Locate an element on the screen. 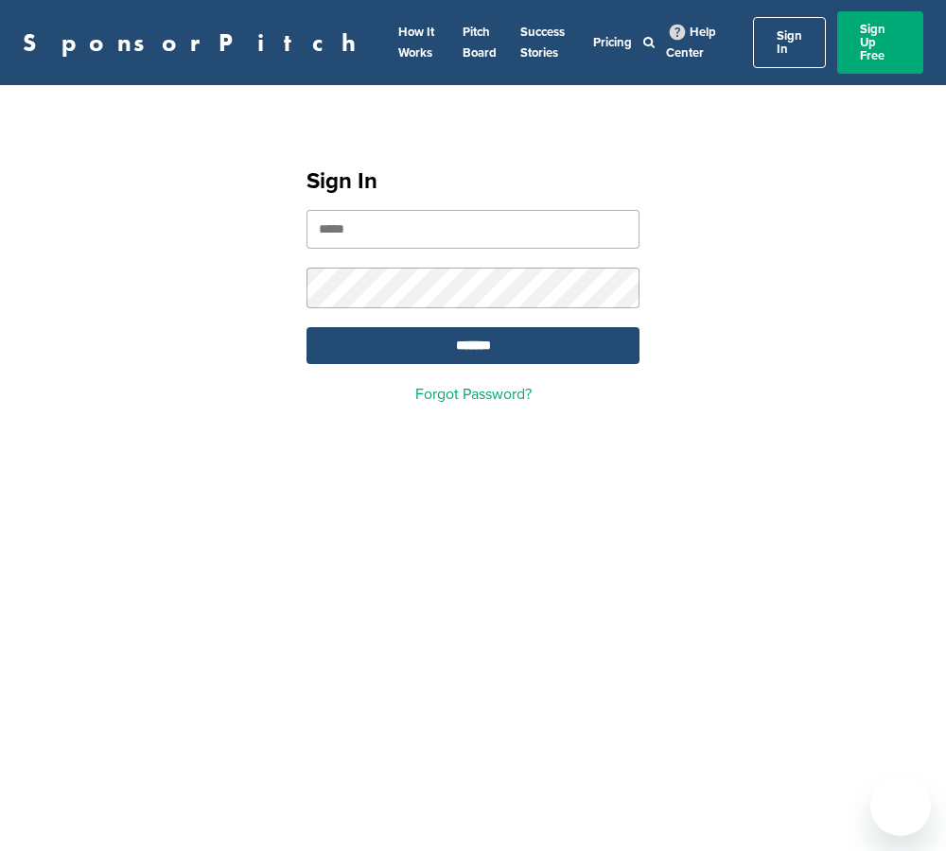 The image size is (946, 851). a: Sign In is located at coordinates (789, 43).